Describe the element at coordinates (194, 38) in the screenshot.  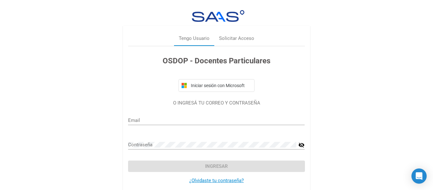
I see `div: Tengo Usuario` at that location.